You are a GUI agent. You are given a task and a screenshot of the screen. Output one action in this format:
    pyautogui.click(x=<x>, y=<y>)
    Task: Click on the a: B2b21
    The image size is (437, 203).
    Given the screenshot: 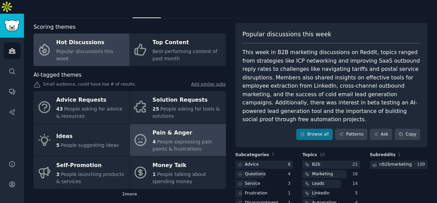 What is the action you would take?
    pyautogui.click(x=331, y=164)
    